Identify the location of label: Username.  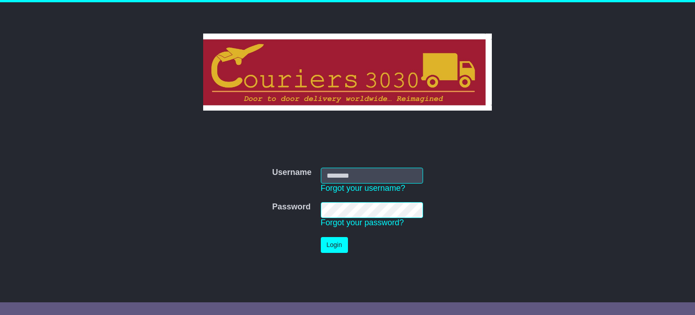
(292, 172).